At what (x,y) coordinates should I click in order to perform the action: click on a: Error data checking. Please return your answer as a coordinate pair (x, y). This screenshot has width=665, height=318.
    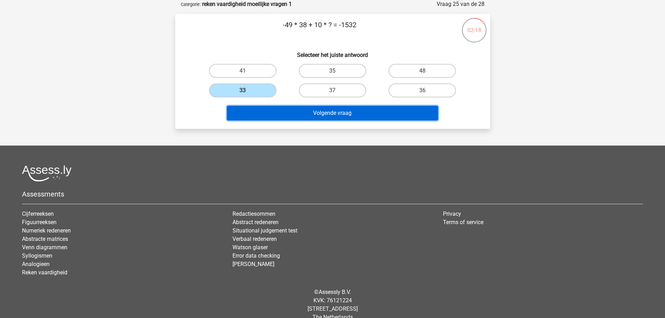
    Looking at the image, I should click on (256, 255).